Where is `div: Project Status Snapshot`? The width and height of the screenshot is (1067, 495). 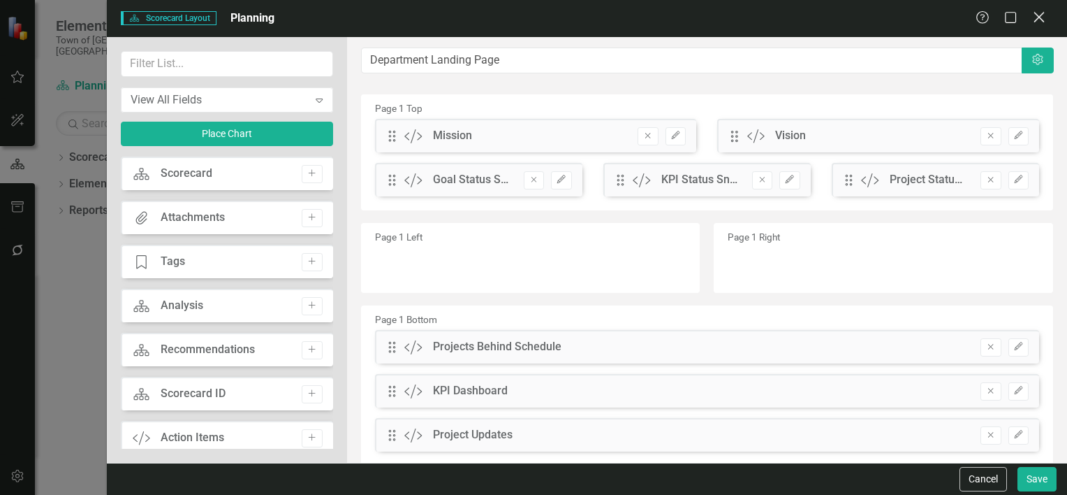 div: Project Status Snapshot is located at coordinates (928, 180).